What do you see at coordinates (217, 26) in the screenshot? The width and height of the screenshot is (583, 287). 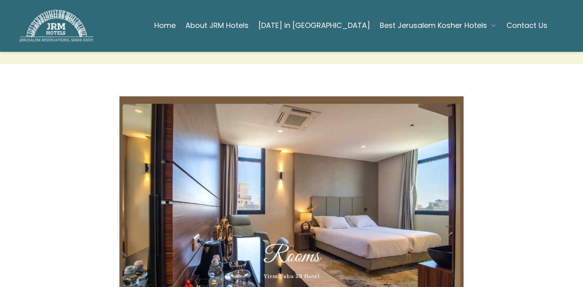 I see `a: About JRM Hotels` at bounding box center [217, 26].